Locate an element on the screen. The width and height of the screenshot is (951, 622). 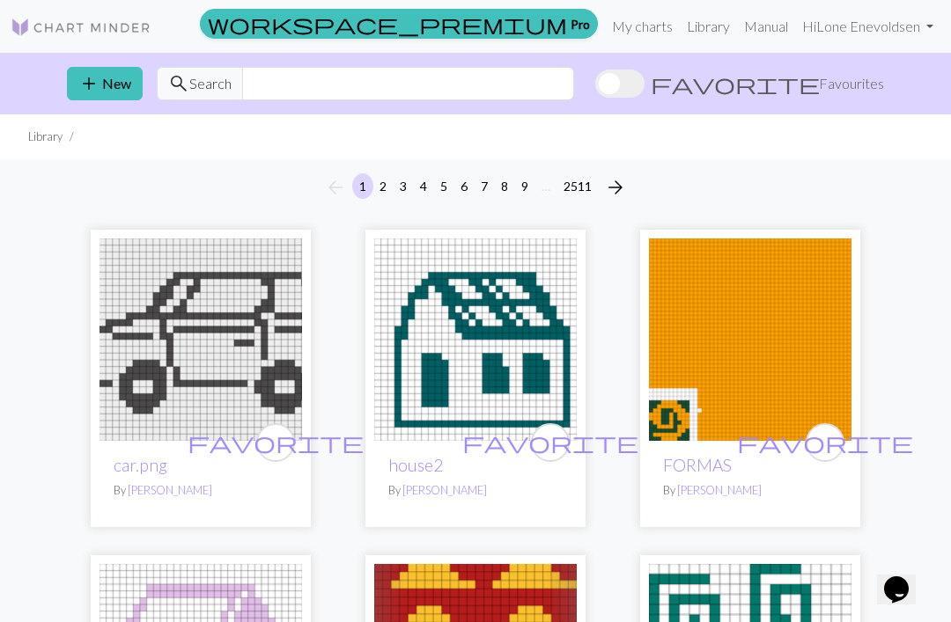
button: 2511 is located at coordinates (577, 186).